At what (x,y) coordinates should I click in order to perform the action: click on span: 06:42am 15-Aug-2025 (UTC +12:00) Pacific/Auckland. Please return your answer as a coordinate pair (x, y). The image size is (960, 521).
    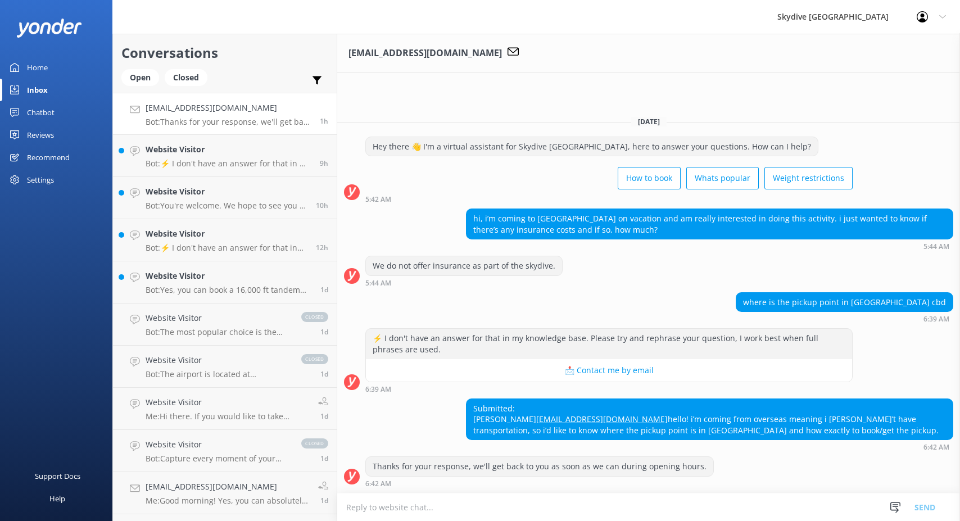
    Looking at the image, I should click on (324, 121).